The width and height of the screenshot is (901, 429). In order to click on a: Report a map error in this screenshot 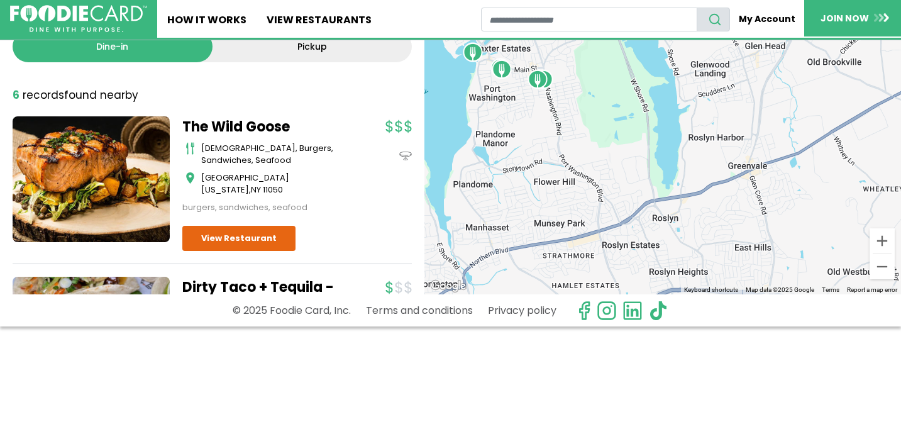, I will do `click(873, 289)`.